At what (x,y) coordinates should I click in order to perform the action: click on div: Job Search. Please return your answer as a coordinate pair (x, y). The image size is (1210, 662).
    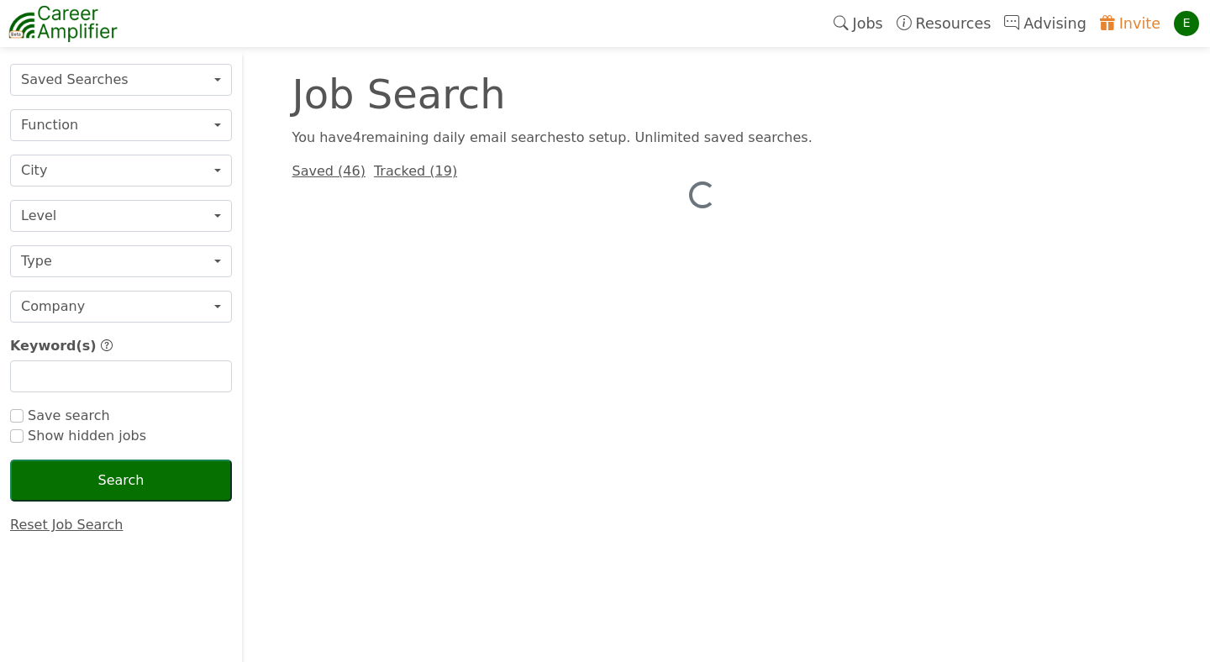
    Looking at the image, I should click on (597, 94).